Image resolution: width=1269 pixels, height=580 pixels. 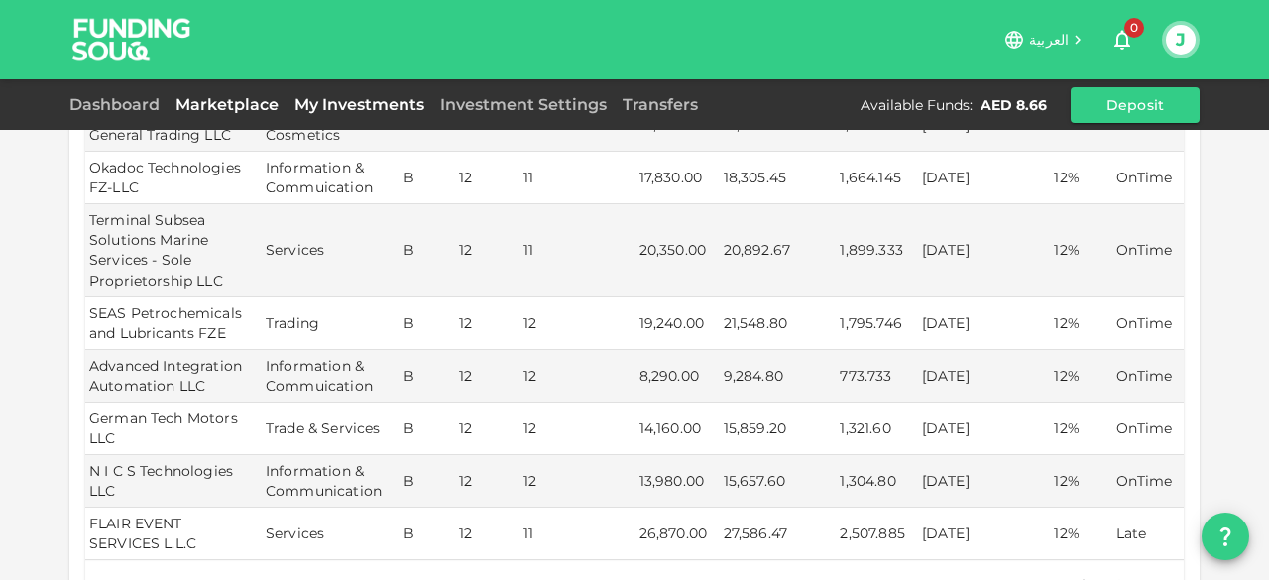 What do you see at coordinates (1226, 536) in the screenshot?
I see `button: question` at bounding box center [1226, 536].